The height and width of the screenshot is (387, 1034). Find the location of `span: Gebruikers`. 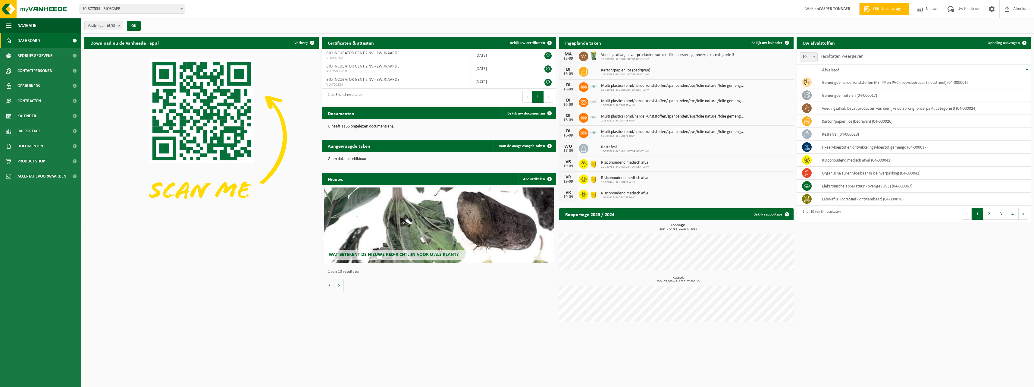

span: Gebruikers is located at coordinates (29, 86).